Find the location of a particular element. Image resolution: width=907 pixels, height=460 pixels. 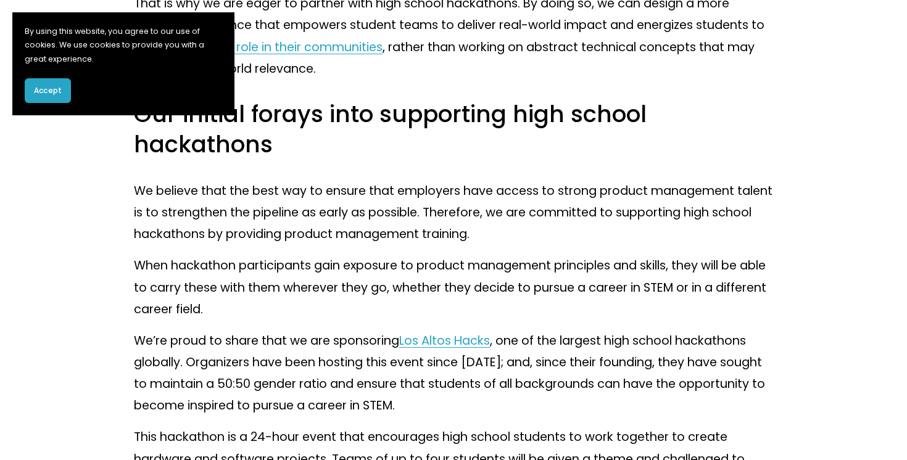

a: leadership role in their communities is located at coordinates (277, 47).